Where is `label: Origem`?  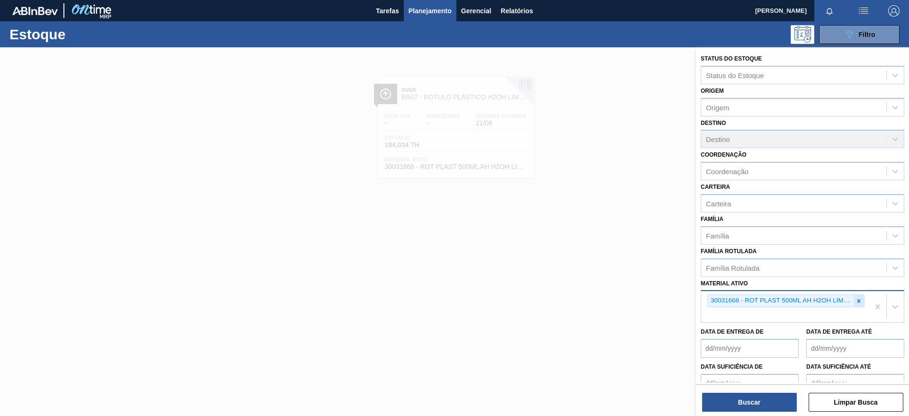
label: Origem is located at coordinates (712, 91).